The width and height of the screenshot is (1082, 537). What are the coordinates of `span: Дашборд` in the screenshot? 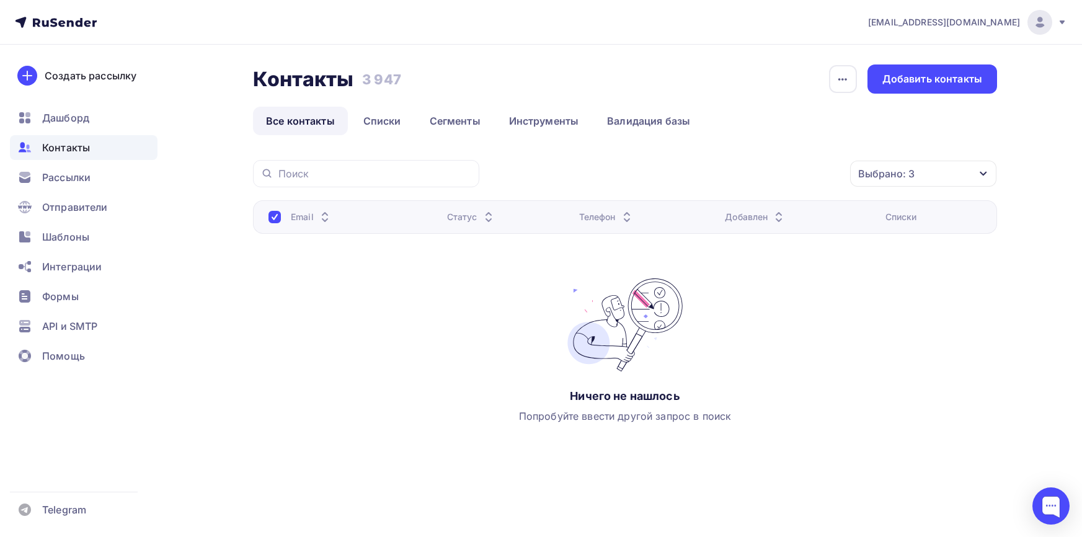 It's located at (66, 118).